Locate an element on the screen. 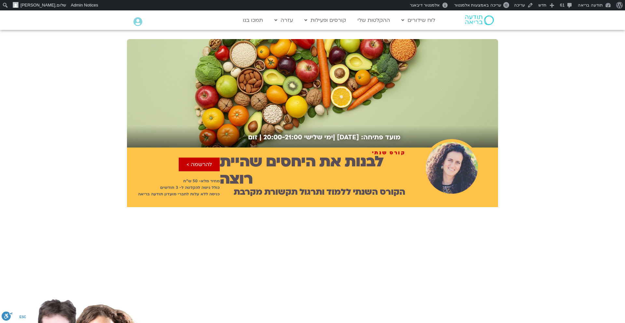 The image size is (625, 323). a: תמכו בנו is located at coordinates (253, 20).